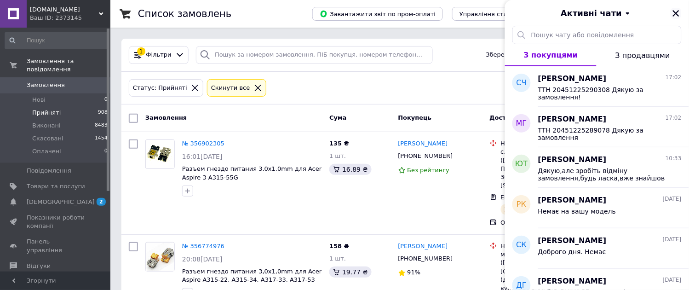  Describe the element at coordinates (141, 52) in the screenshot. I see `div: 1` at that location.